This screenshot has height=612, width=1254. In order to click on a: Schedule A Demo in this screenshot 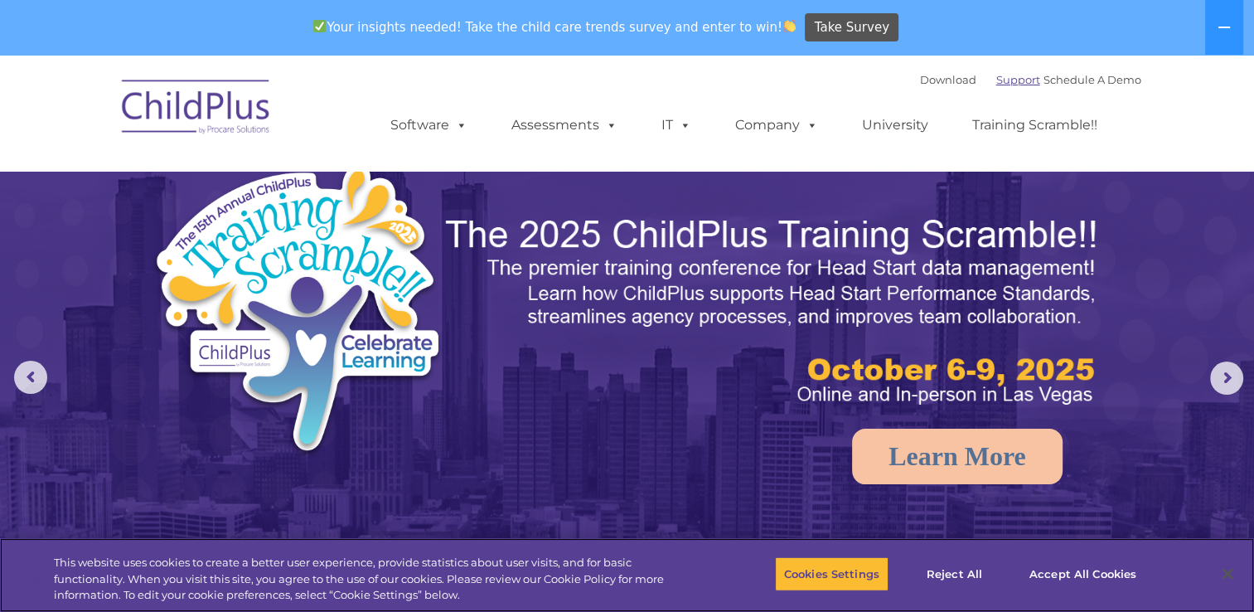, I will do `click(1092, 80)`.